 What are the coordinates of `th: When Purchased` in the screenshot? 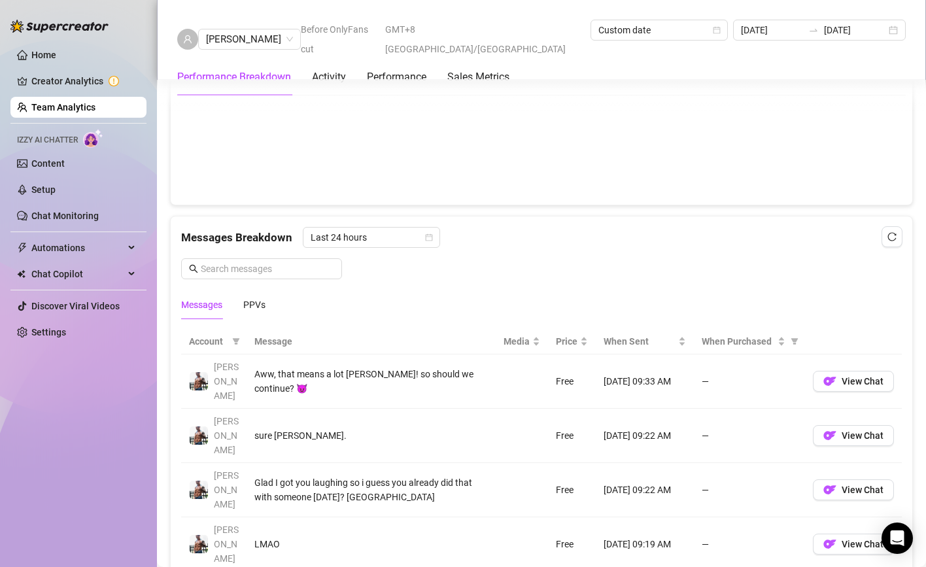 It's located at (750, 341).